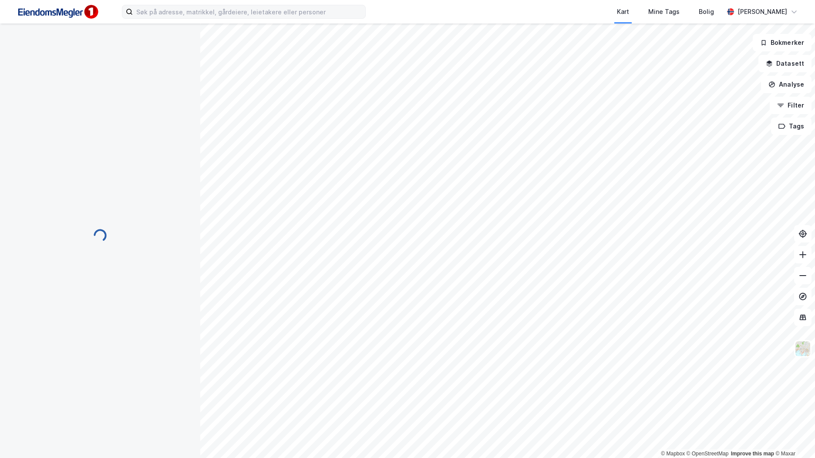  What do you see at coordinates (708, 454) in the screenshot?
I see `a: OpenStreetMap` at bounding box center [708, 454].